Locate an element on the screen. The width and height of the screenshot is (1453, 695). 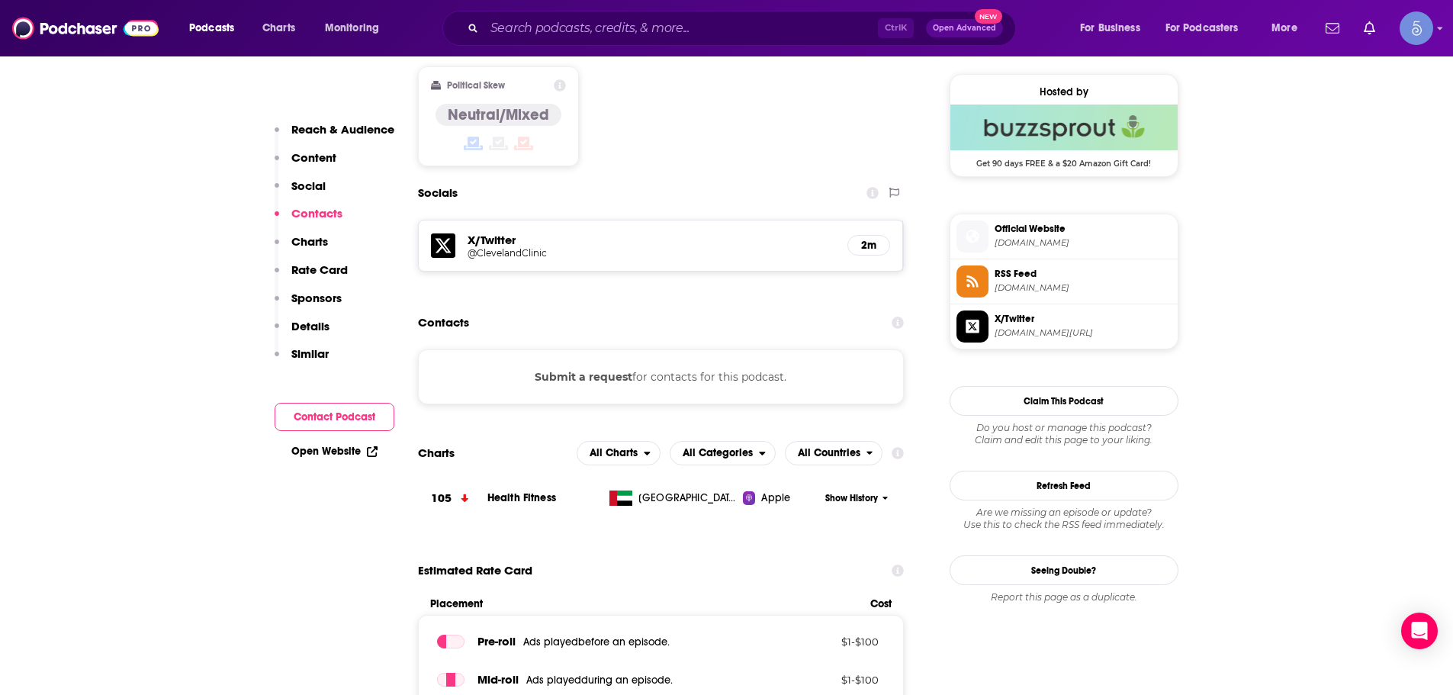
span: Mid -roll is located at coordinates (498, 679).